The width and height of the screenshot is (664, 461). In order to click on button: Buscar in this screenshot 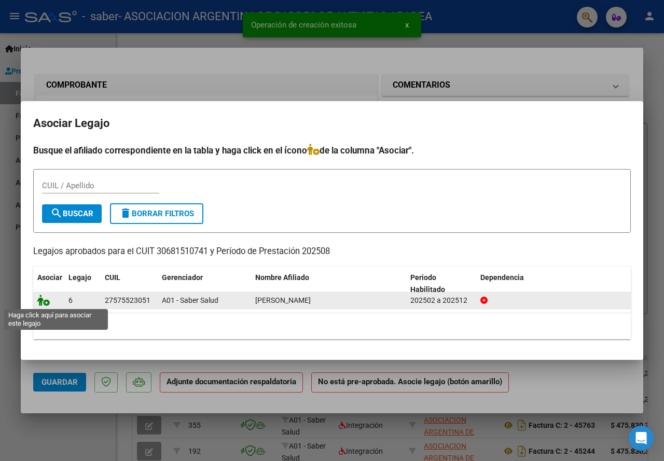, I will do `click(72, 214)`.